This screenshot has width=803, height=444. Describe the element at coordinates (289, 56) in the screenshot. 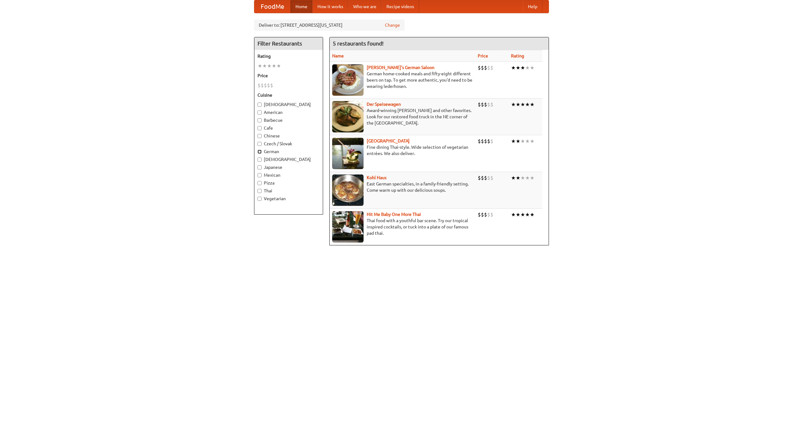

I see `h5: Rating` at that location.